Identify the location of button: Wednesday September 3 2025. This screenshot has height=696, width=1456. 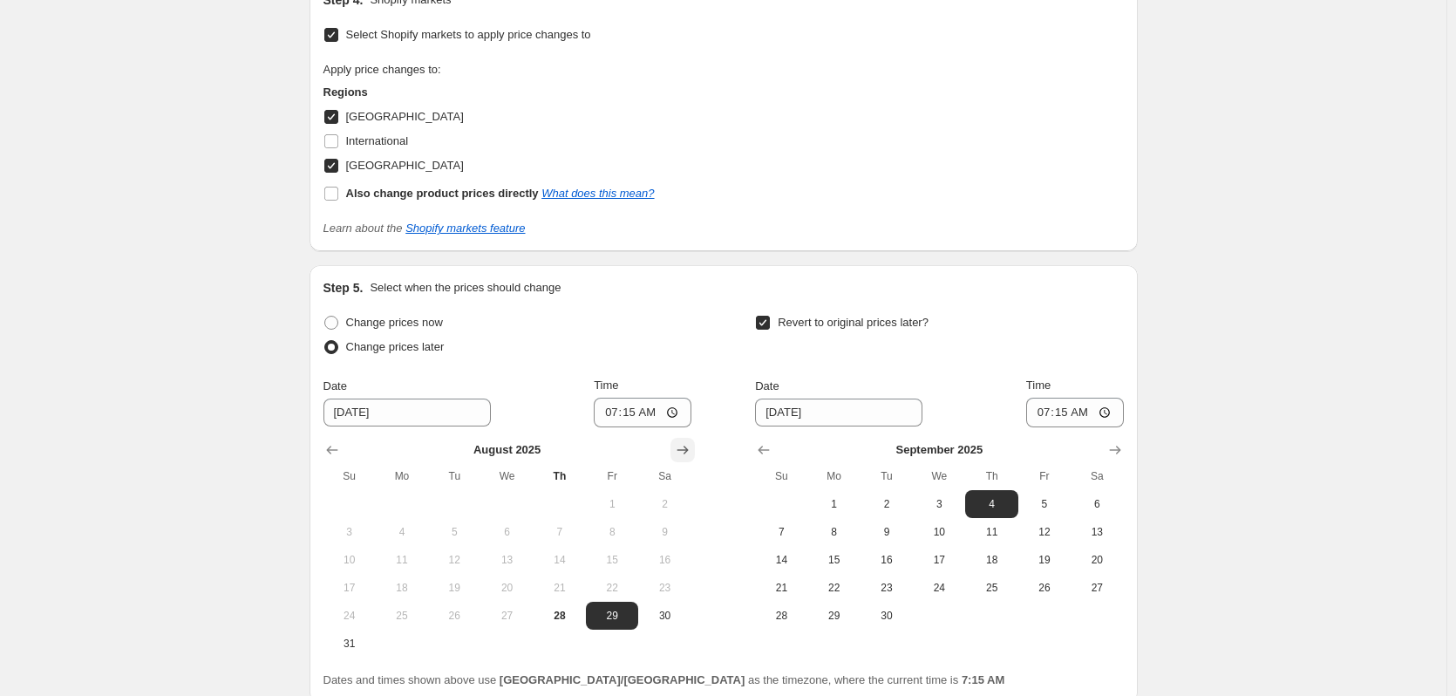
(939, 504).